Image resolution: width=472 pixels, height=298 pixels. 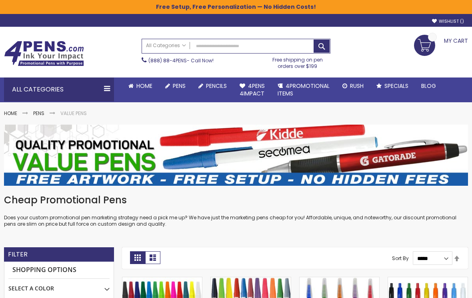 What do you see at coordinates (252, 90) in the screenshot?
I see `a: 4Pens4impact` at bounding box center [252, 90].